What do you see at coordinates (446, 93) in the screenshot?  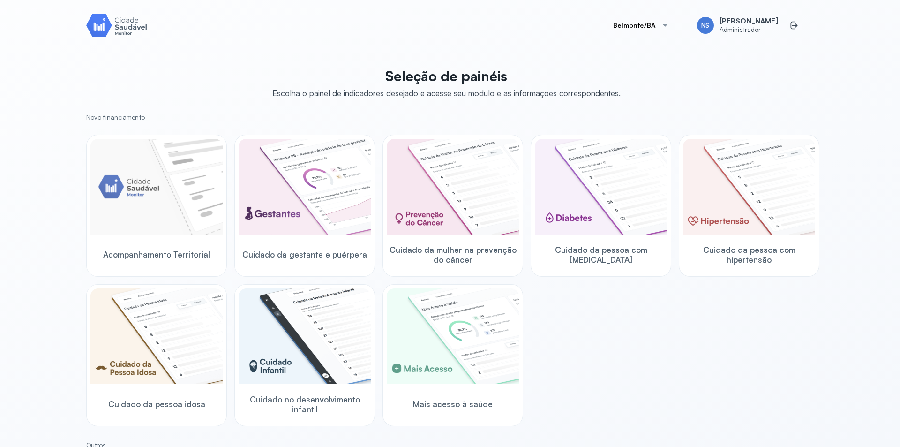 I see `div: Escolha o painel de indicadores desejado e acesse seu módulo e as informações correspondentes.` at bounding box center [446, 93].